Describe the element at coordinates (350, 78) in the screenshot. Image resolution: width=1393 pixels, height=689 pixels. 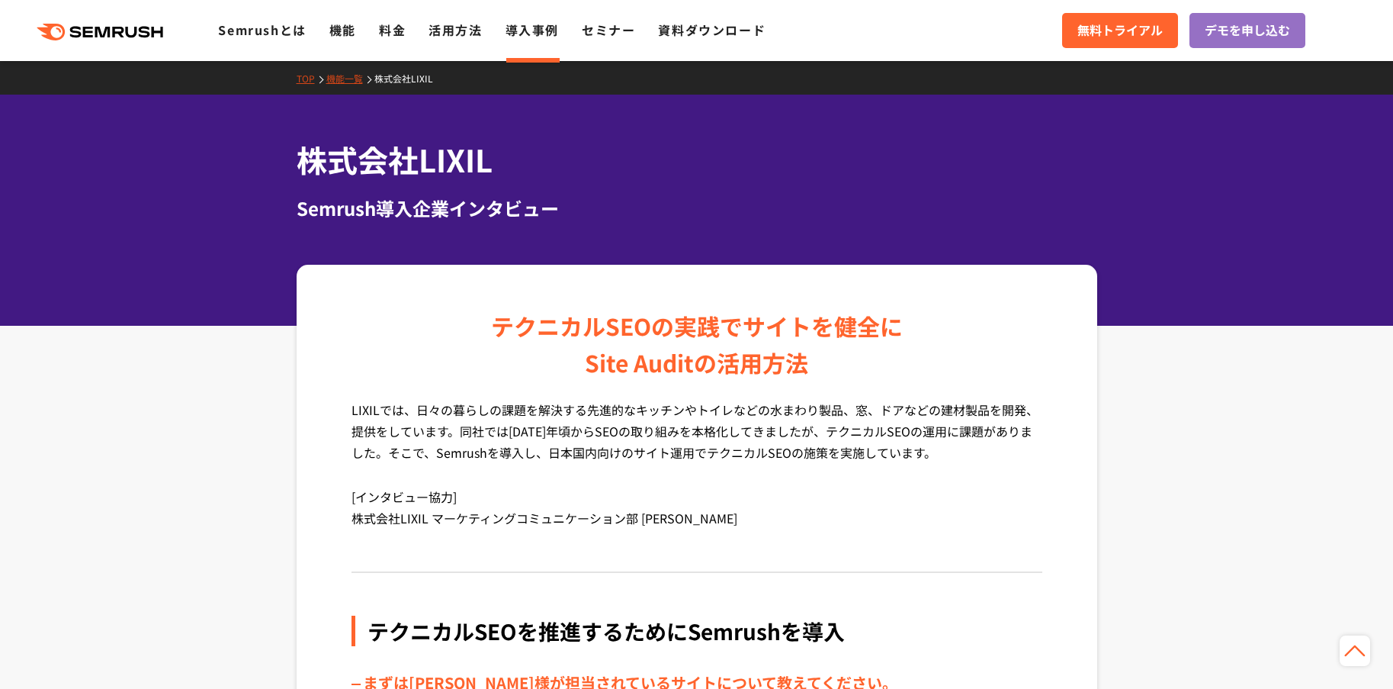
I see `a: 機能一覧` at that location.